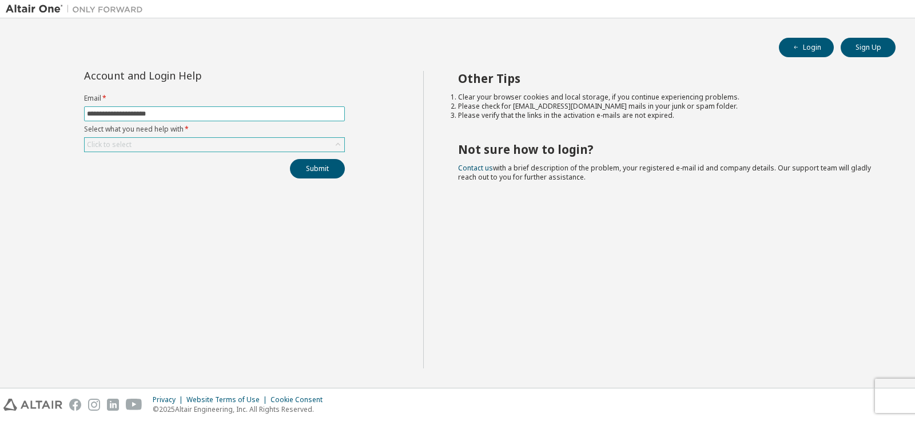 The image size is (915, 421). Describe the element at coordinates (77, 9) in the screenshot. I see `img: Altair One` at that location.